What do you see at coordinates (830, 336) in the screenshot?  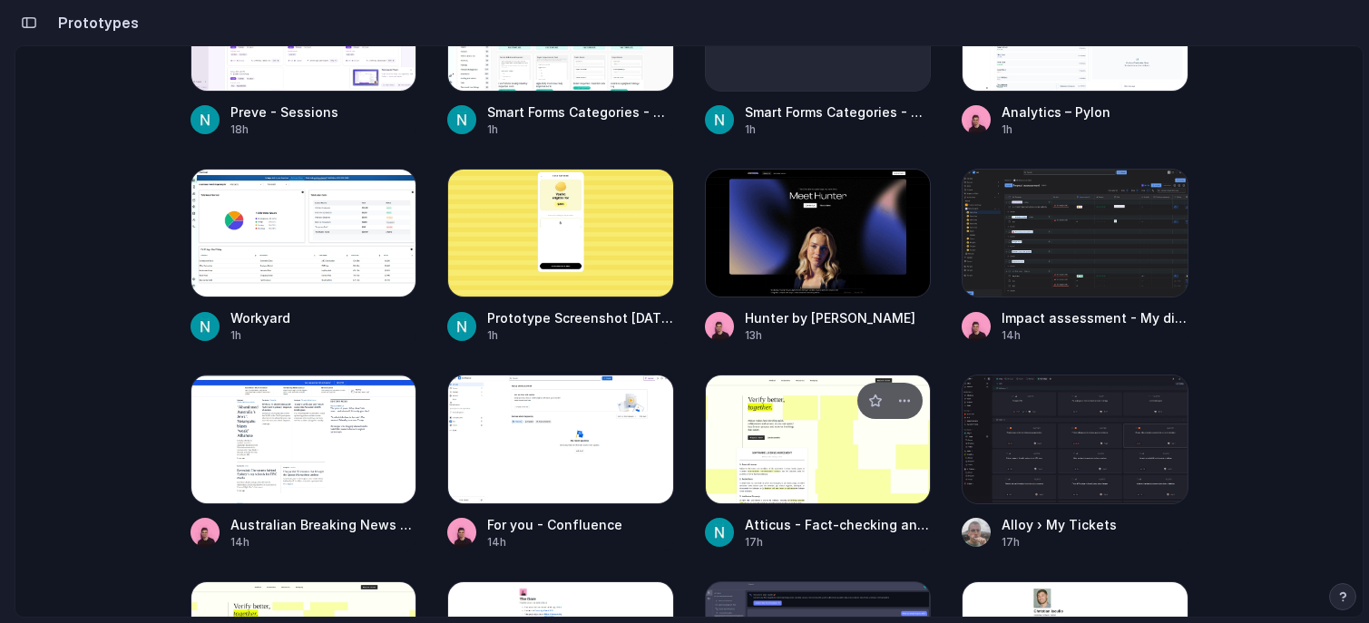 I see `div: 13h` at bounding box center [830, 336].